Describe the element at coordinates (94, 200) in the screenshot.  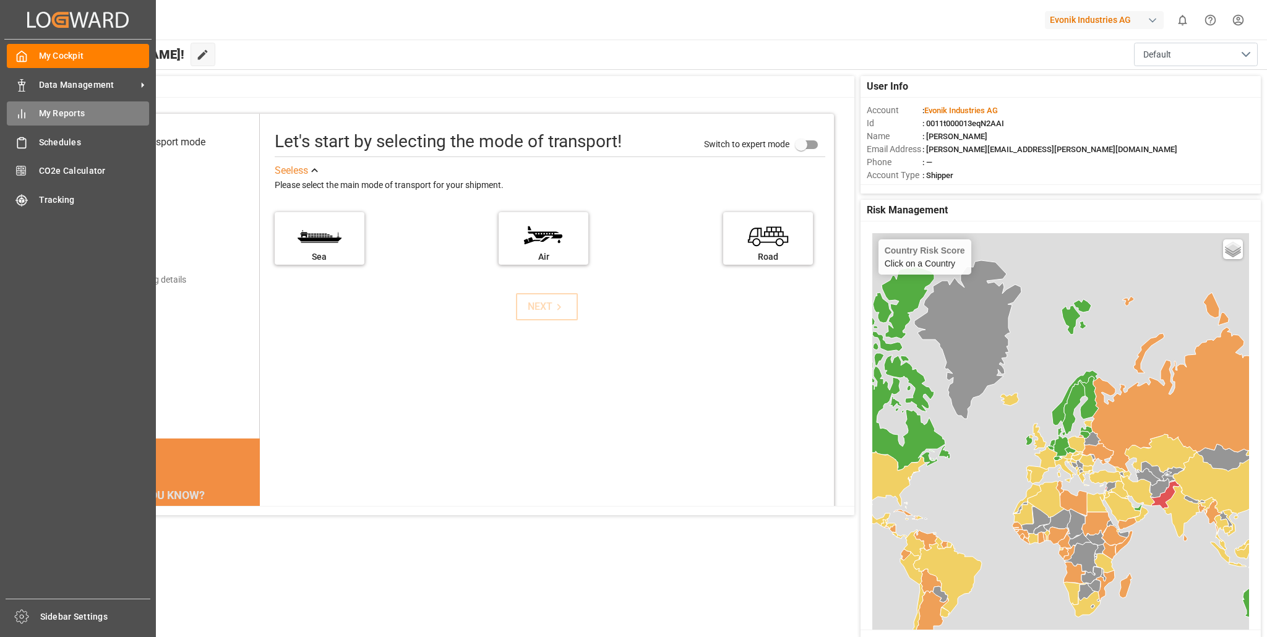
I see `span: Tracking` at that location.